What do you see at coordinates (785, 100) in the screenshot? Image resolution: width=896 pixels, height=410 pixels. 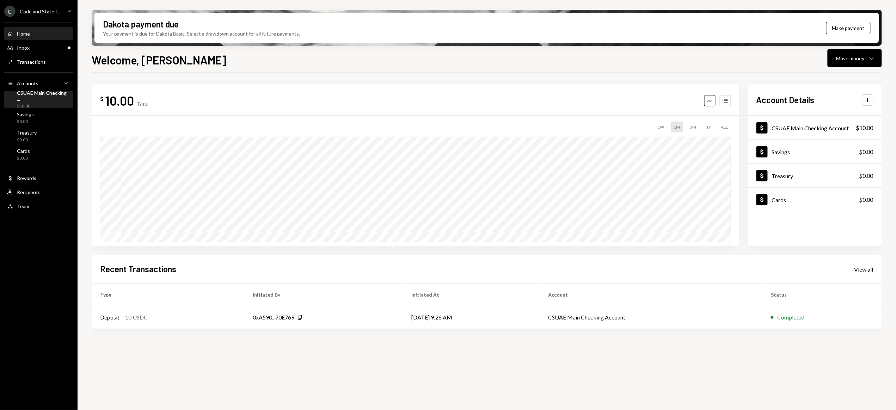 I see `h2: Account Details` at bounding box center [785, 100].